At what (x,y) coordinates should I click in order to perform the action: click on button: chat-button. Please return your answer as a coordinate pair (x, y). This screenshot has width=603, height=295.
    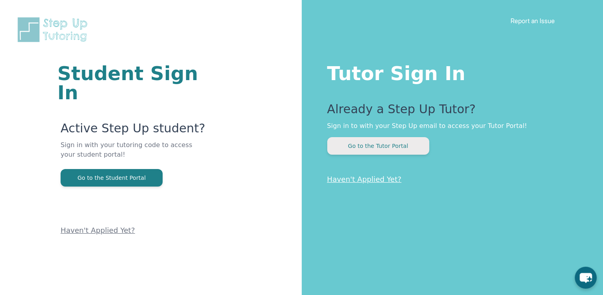
    Looking at the image, I should click on (586, 277).